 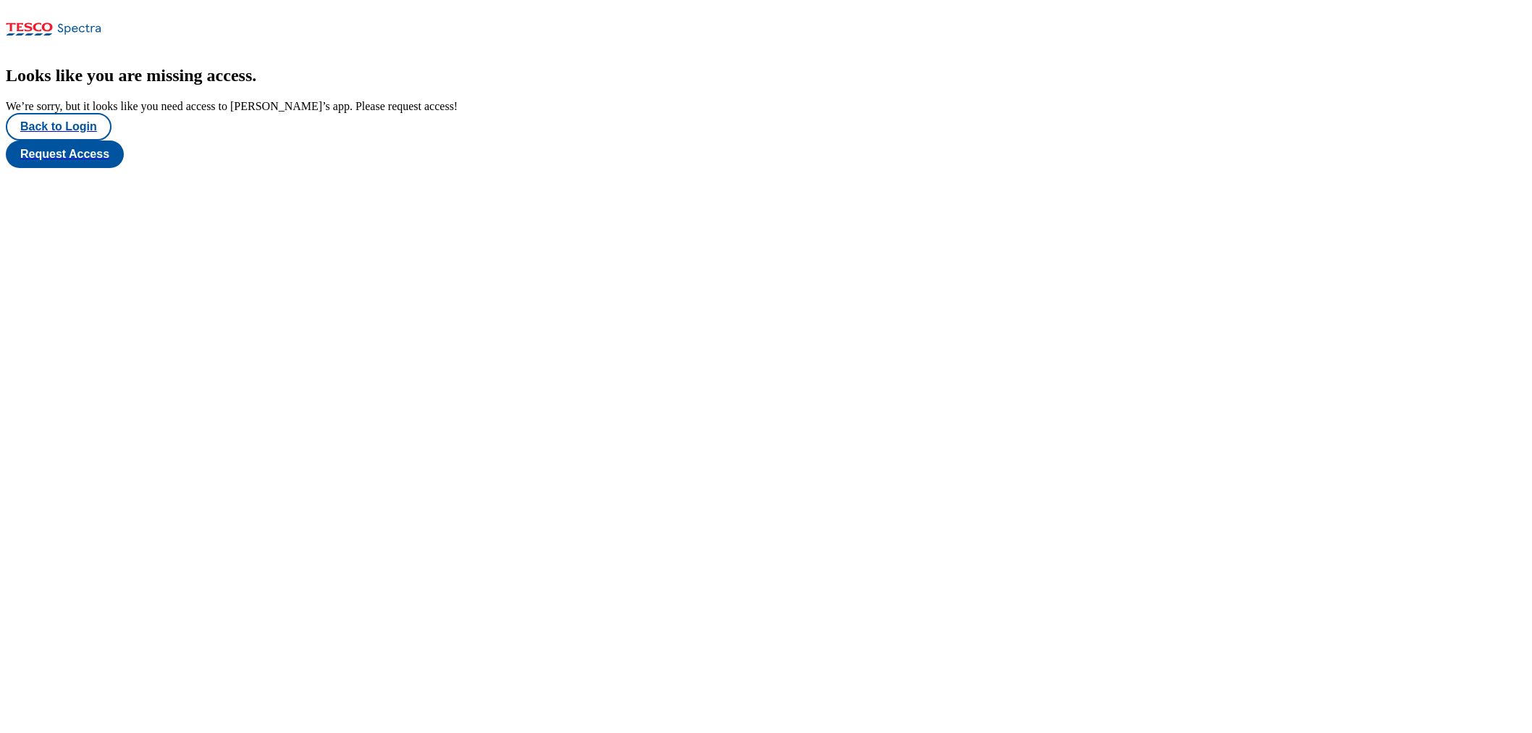 I want to click on button: Back to Login, so click(x=59, y=127).